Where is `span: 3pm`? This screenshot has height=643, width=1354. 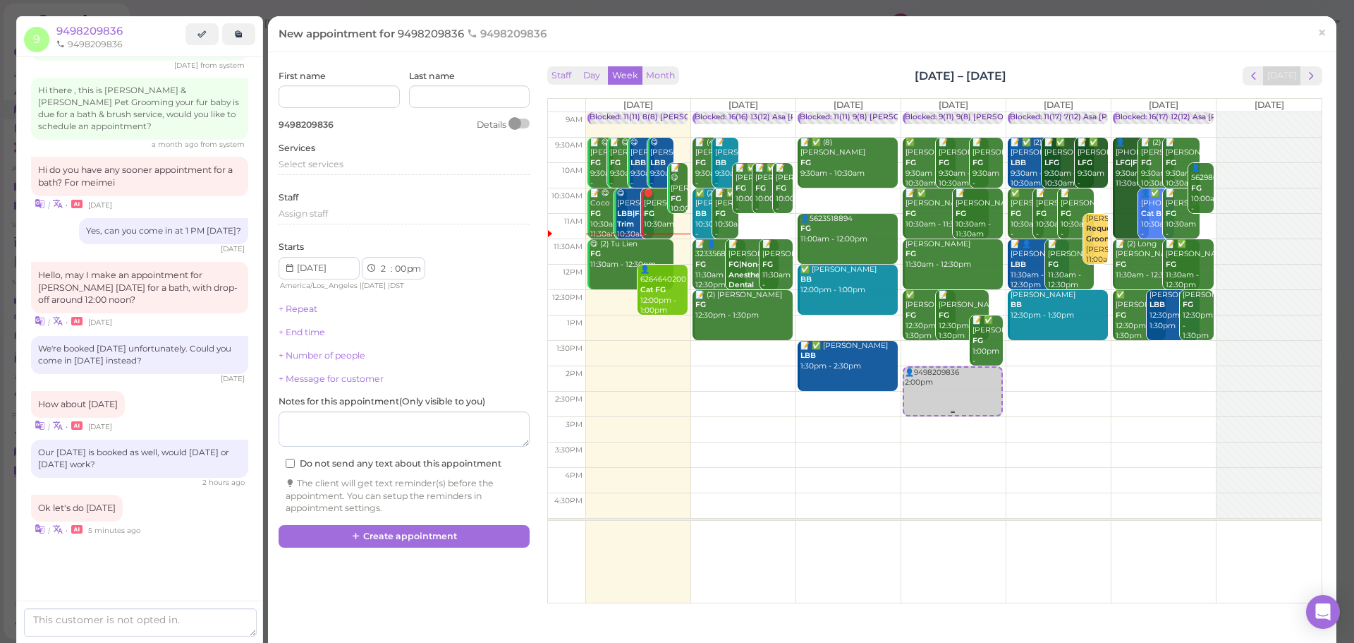
span: 3pm is located at coordinates (574, 424).